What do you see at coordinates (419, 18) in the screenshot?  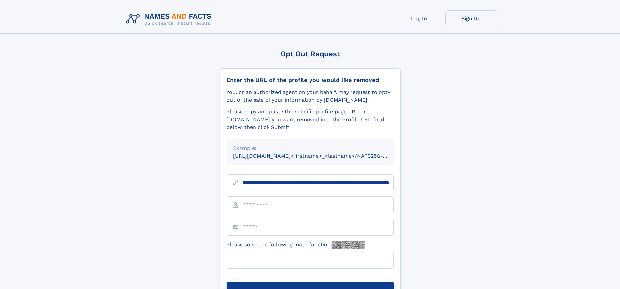 I see `a: Log In` at bounding box center [419, 18].